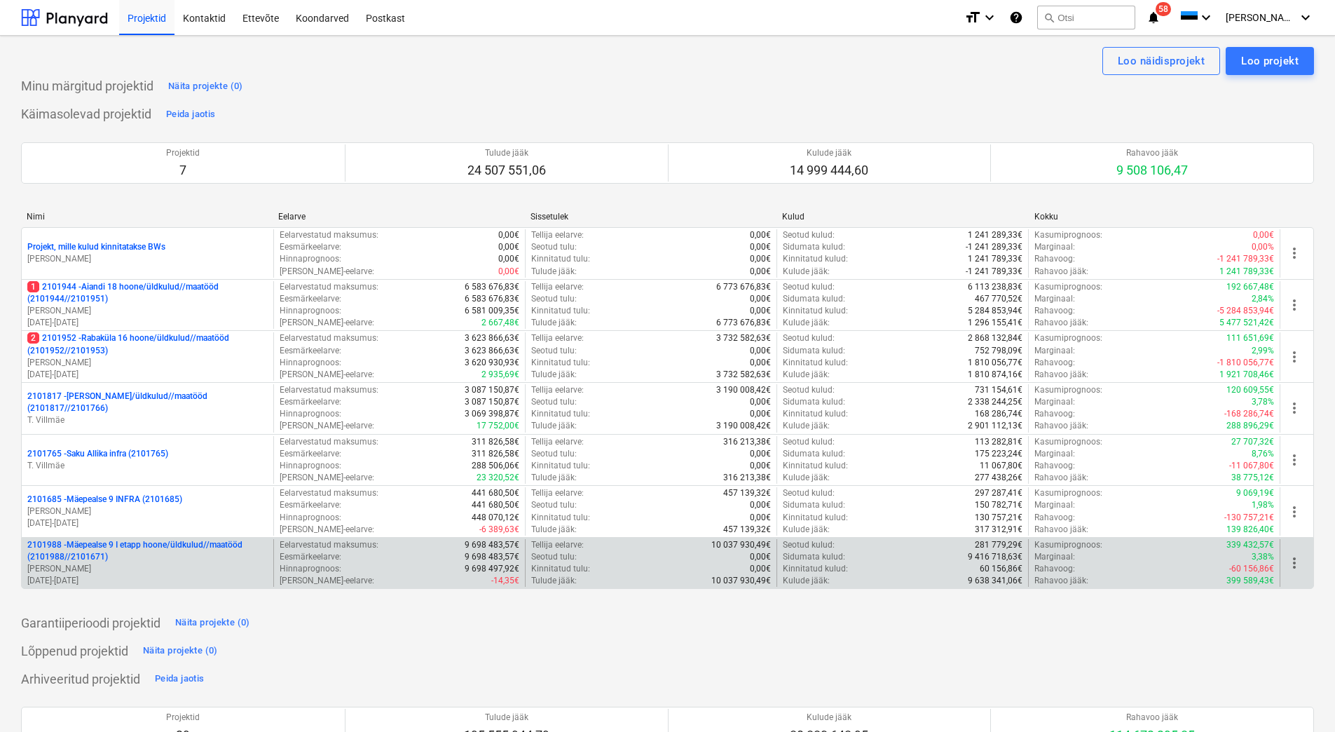  What do you see at coordinates (554, 271) in the screenshot?
I see `p: Tulude jääk :` at bounding box center [554, 271].